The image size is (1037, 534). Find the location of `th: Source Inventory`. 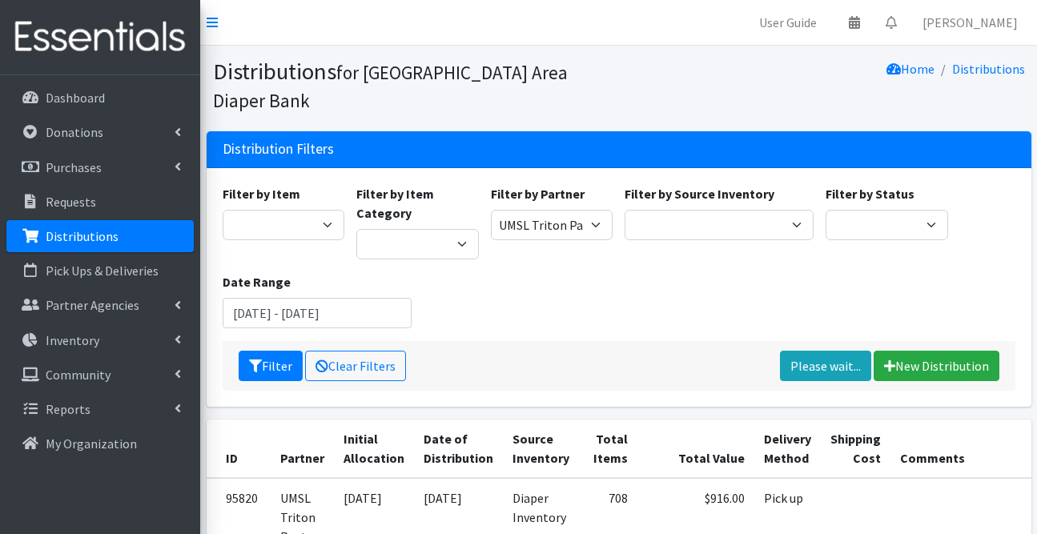

th: Source Inventory is located at coordinates (541, 449).